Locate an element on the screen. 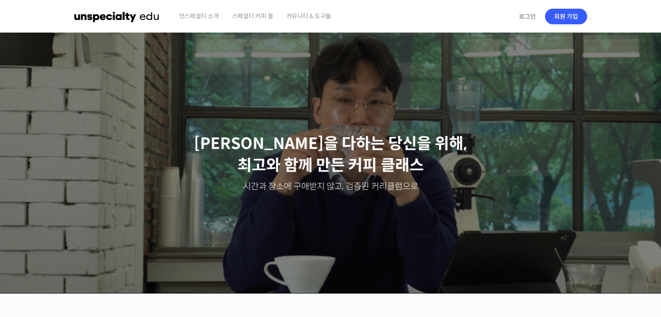 This screenshot has width=661, height=317. a: 설정 is located at coordinates (139, 256).